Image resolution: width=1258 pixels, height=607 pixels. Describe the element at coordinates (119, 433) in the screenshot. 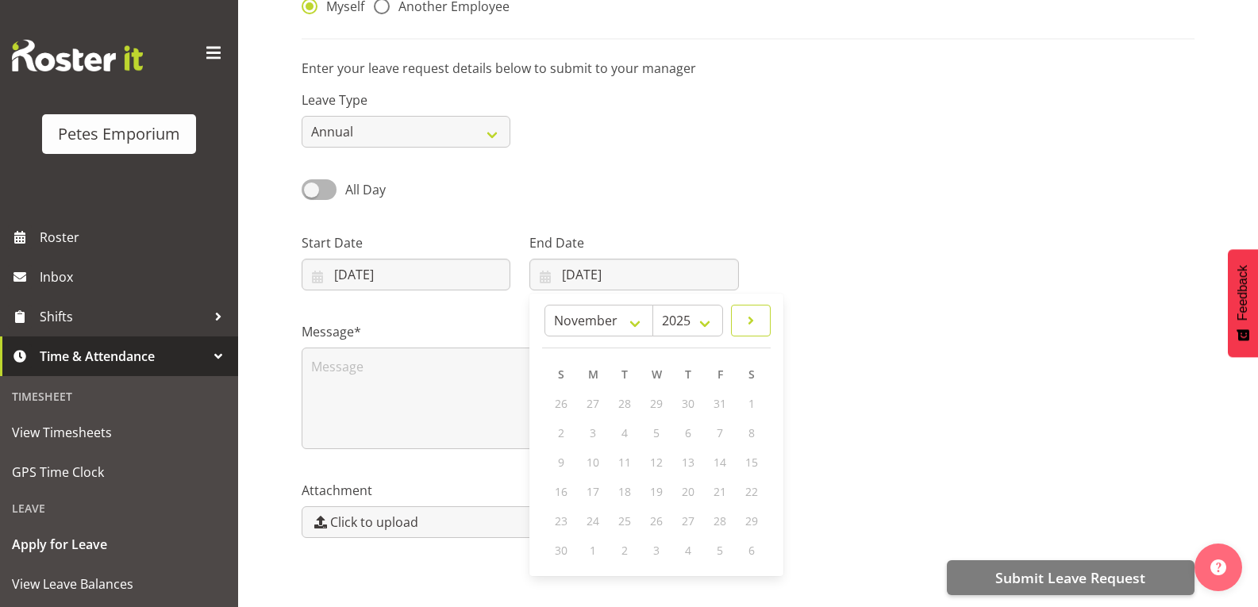

I see `span: View Timesheets` at that location.